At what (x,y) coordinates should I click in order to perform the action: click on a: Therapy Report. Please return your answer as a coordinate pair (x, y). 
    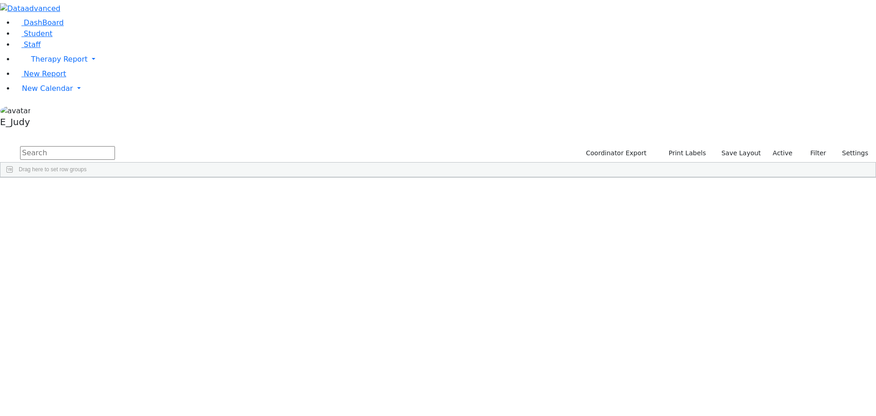
    Looking at the image, I should click on (445, 59).